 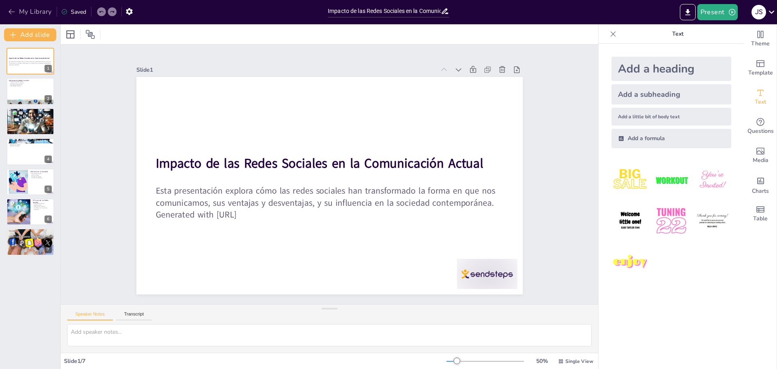 What do you see at coordinates (671, 221) in the screenshot?
I see `img: 5.jpeg` at bounding box center [671, 221].